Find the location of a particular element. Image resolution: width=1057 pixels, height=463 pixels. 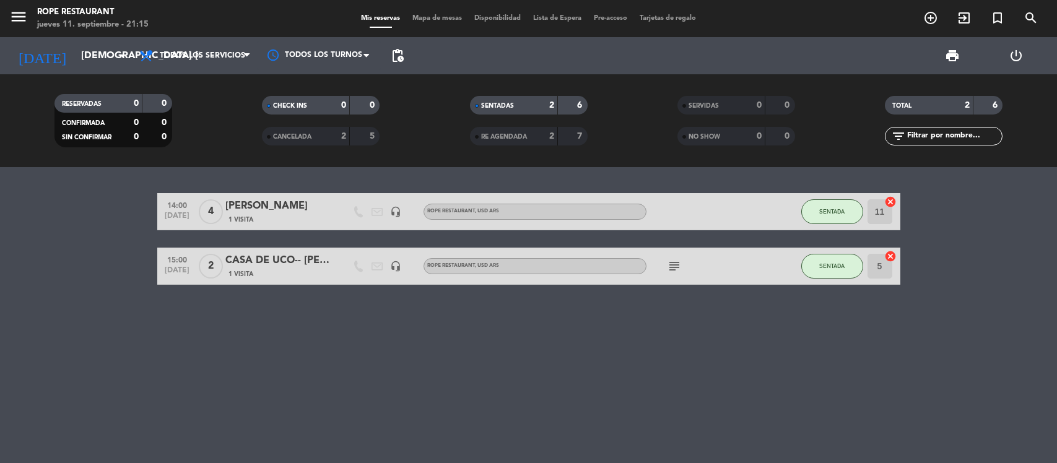

i: turned_in_not is located at coordinates (998, 18).